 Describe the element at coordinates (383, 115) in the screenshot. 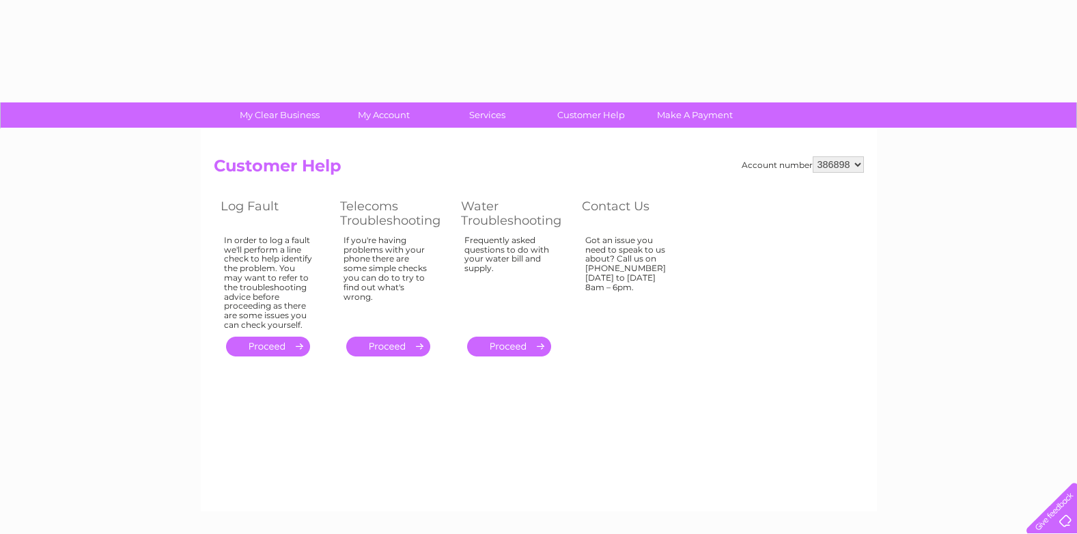

I see `a: My Account` at that location.